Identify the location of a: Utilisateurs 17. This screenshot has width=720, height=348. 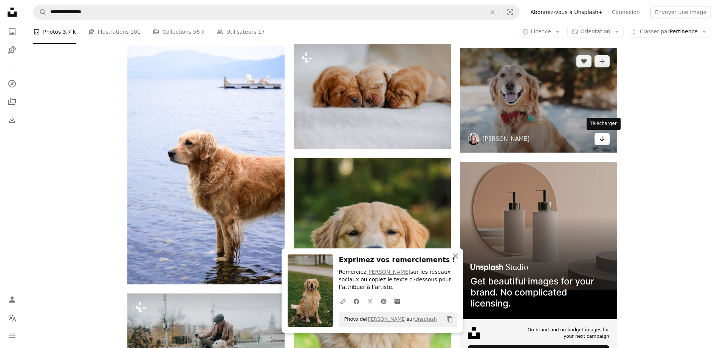
(241, 32).